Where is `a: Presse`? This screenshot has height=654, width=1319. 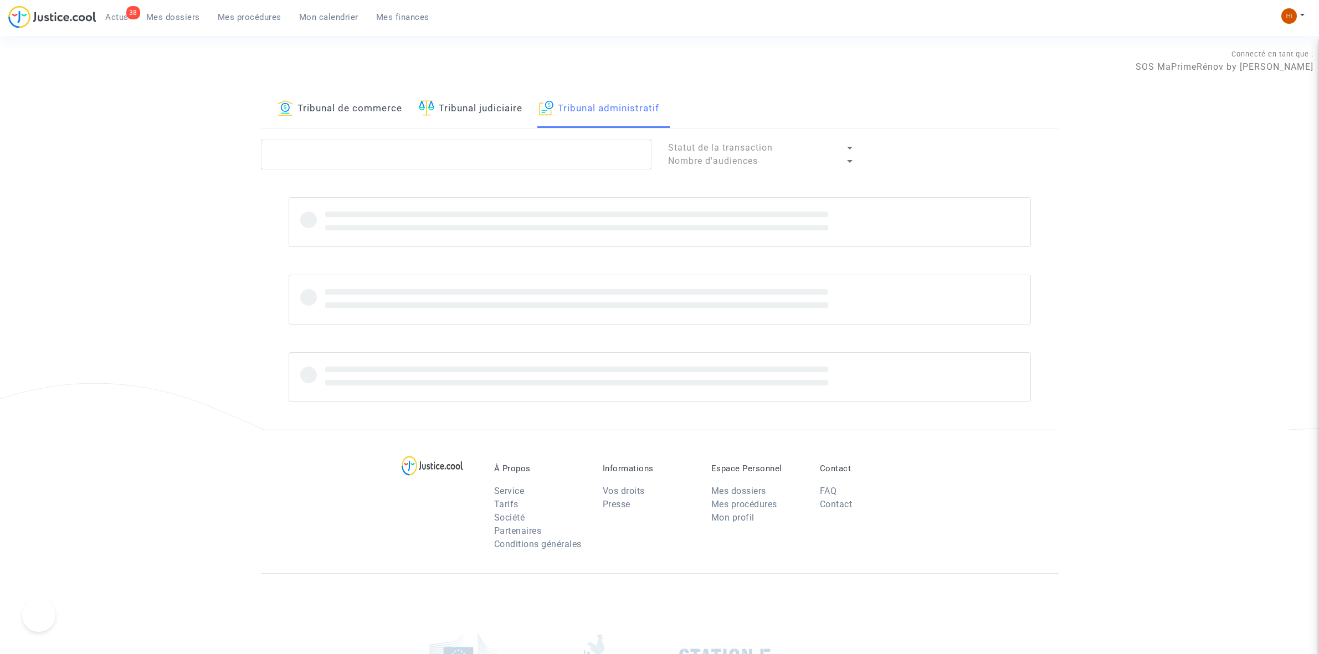
a: Presse is located at coordinates (617, 504).